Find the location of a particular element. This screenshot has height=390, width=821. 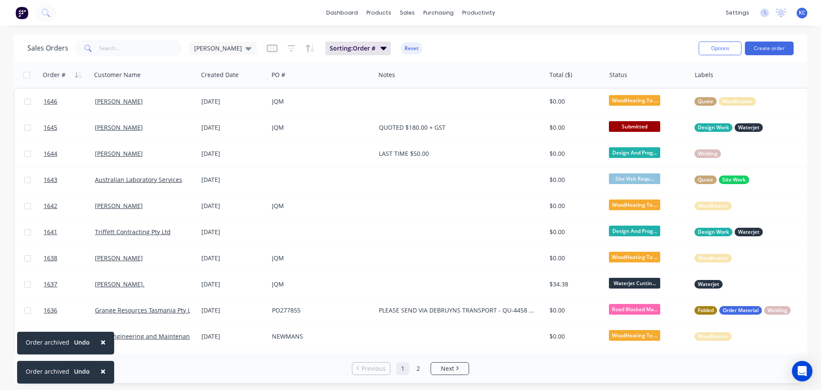

a: 1641 is located at coordinates (69, 232).